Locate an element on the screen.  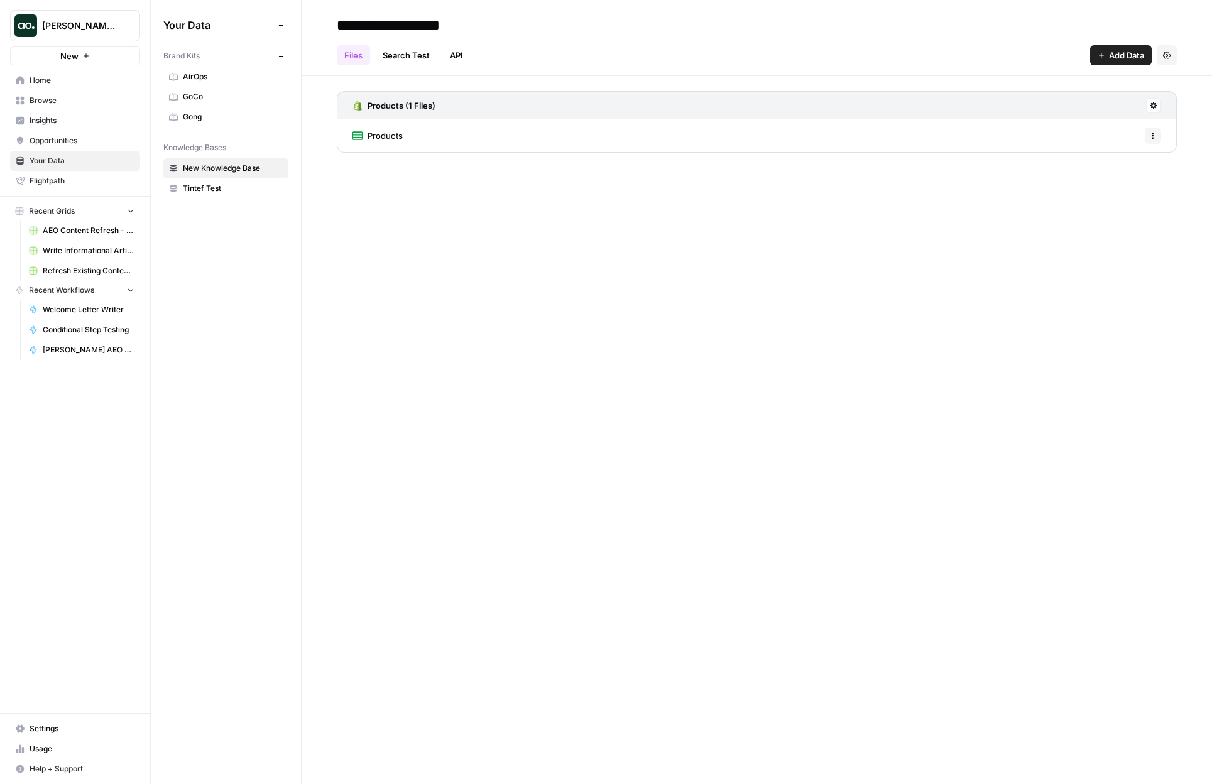
img: Justina testing Logo is located at coordinates (26, 26).